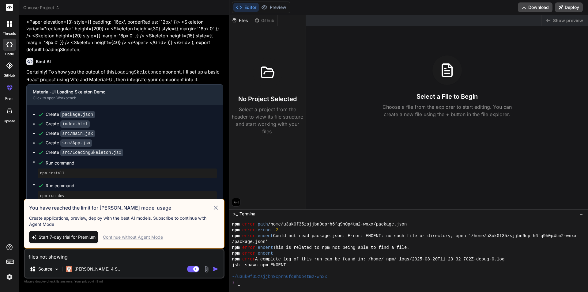 The height and width of the screenshot is (292, 588). I want to click on img: settings, so click(9, 277).